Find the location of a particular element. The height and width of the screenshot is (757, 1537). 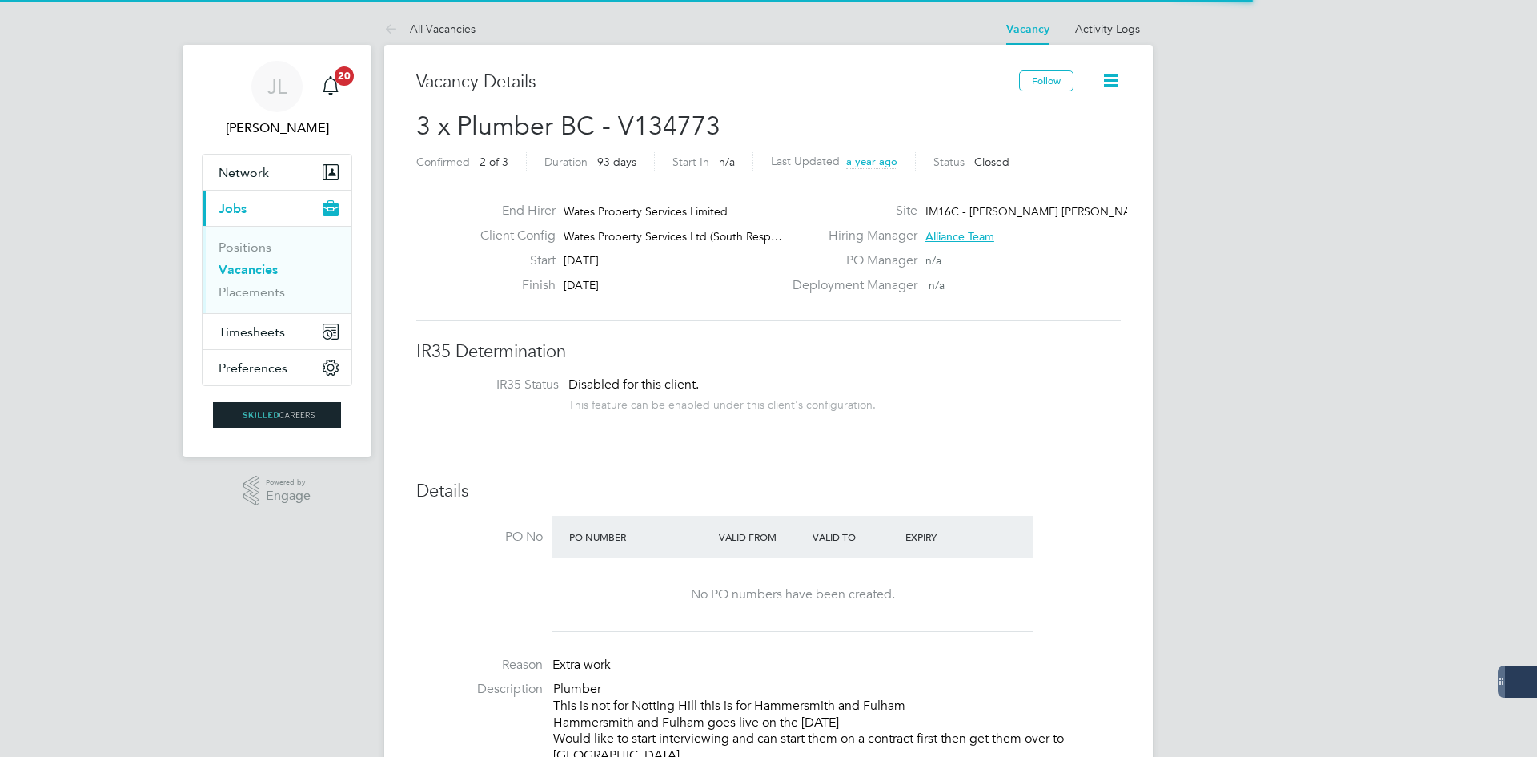

span: Network is located at coordinates (243, 172).